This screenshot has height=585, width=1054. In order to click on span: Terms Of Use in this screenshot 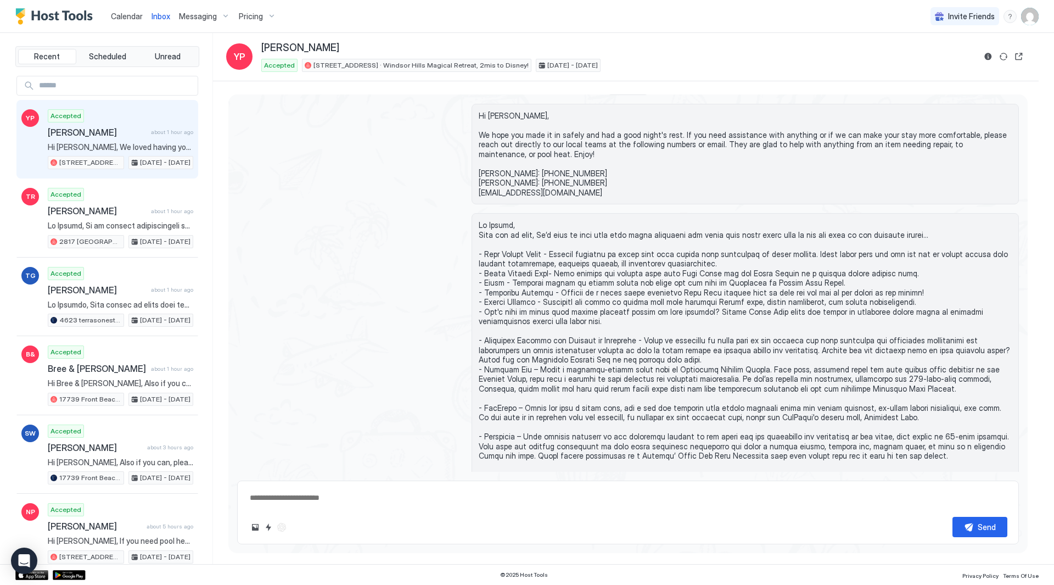, I will do `click(1021, 576)`.